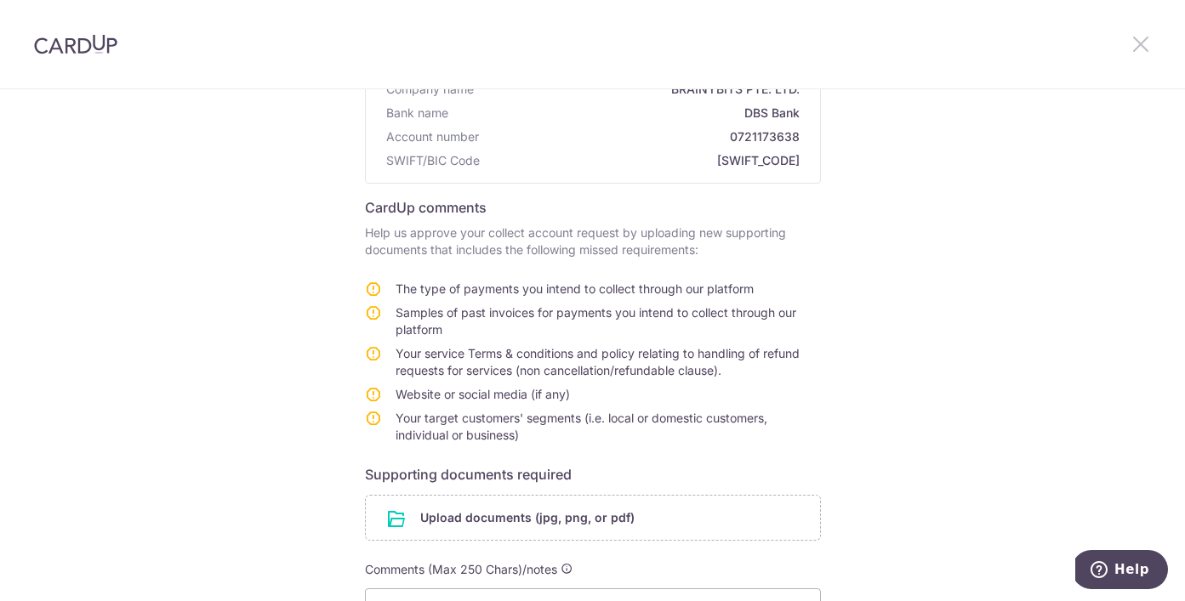 The height and width of the screenshot is (601, 1185). What do you see at coordinates (642, 137) in the screenshot?
I see `span: 0721173638` at bounding box center [642, 137].